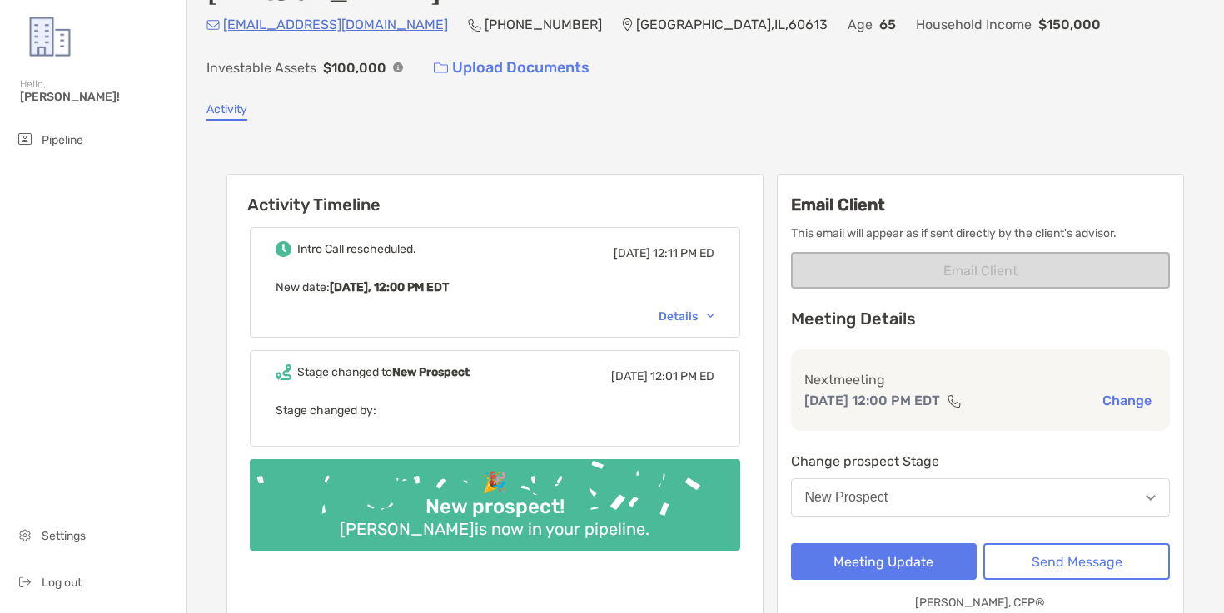  I want to click on p: Meeting Details, so click(981, 319).